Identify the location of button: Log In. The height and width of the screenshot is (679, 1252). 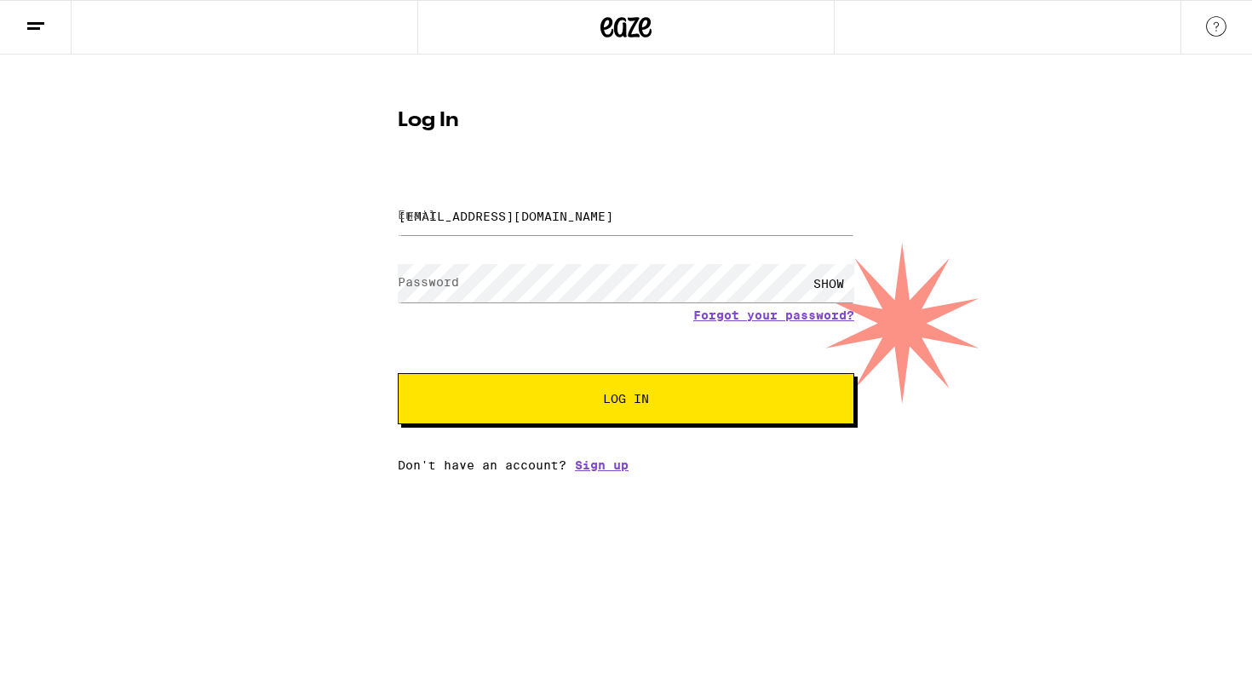
(626, 399).